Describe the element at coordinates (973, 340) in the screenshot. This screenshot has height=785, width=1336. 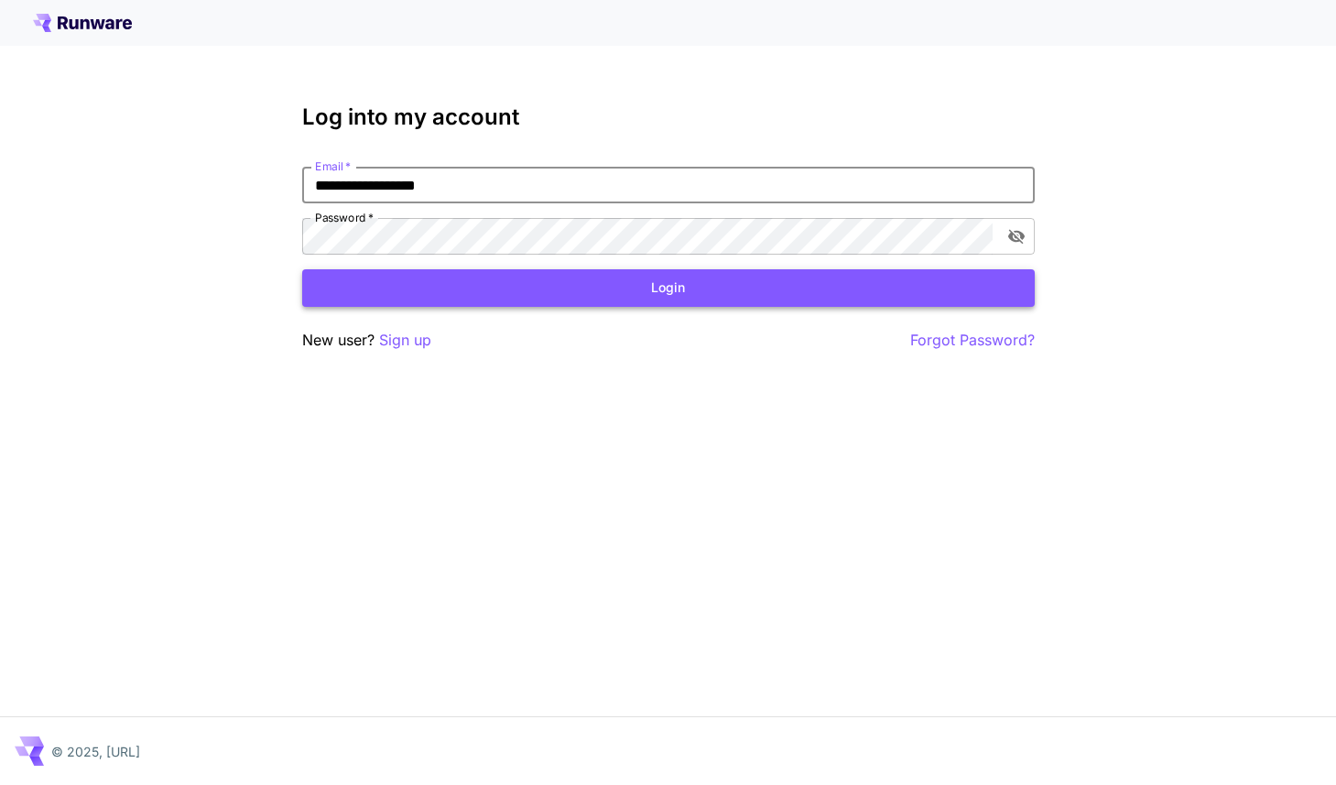
I see `button: Forgot Password?` at that location.